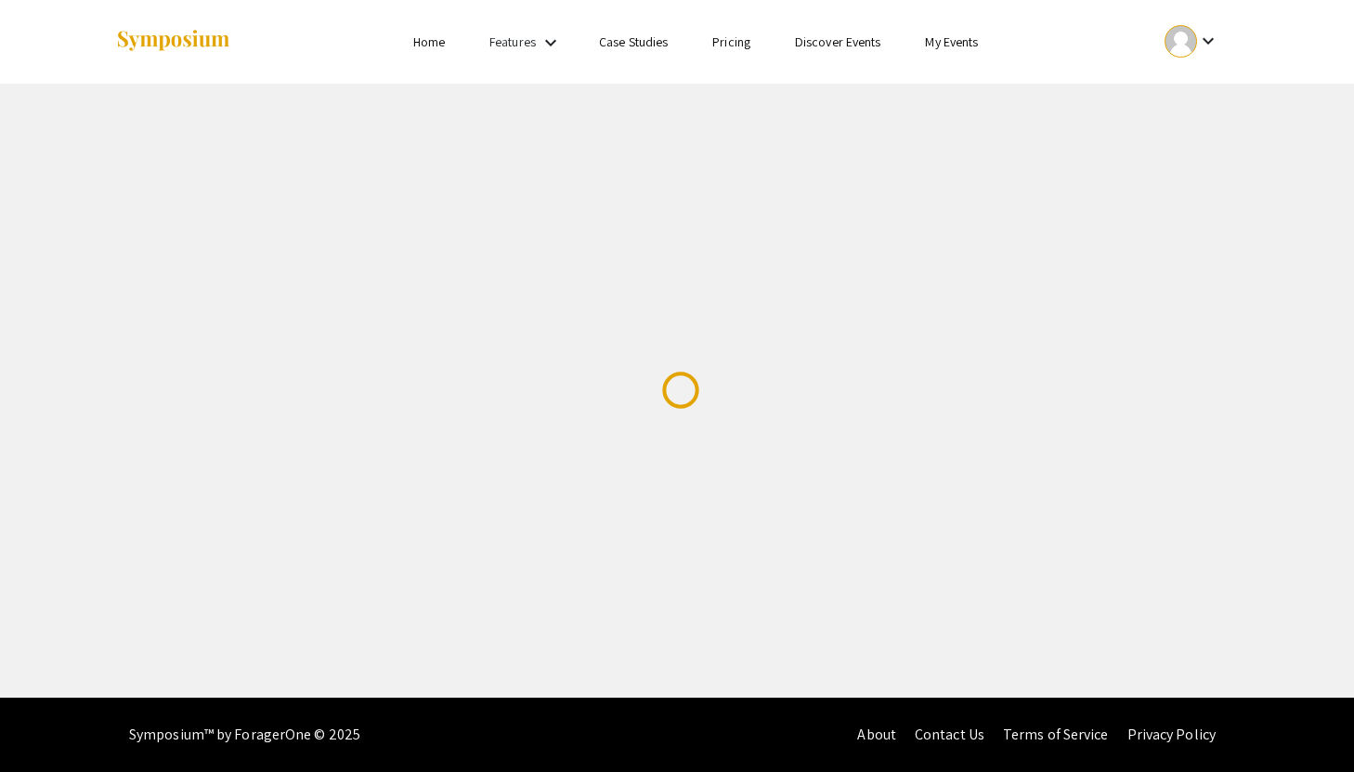  I want to click on a: My Events, so click(951, 42).